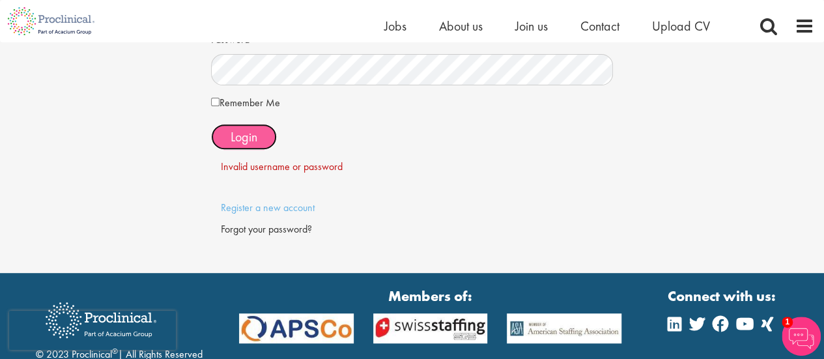 Image resolution: width=824 pixels, height=359 pixels. Describe the element at coordinates (681, 26) in the screenshot. I see `span: Upload CV` at that location.